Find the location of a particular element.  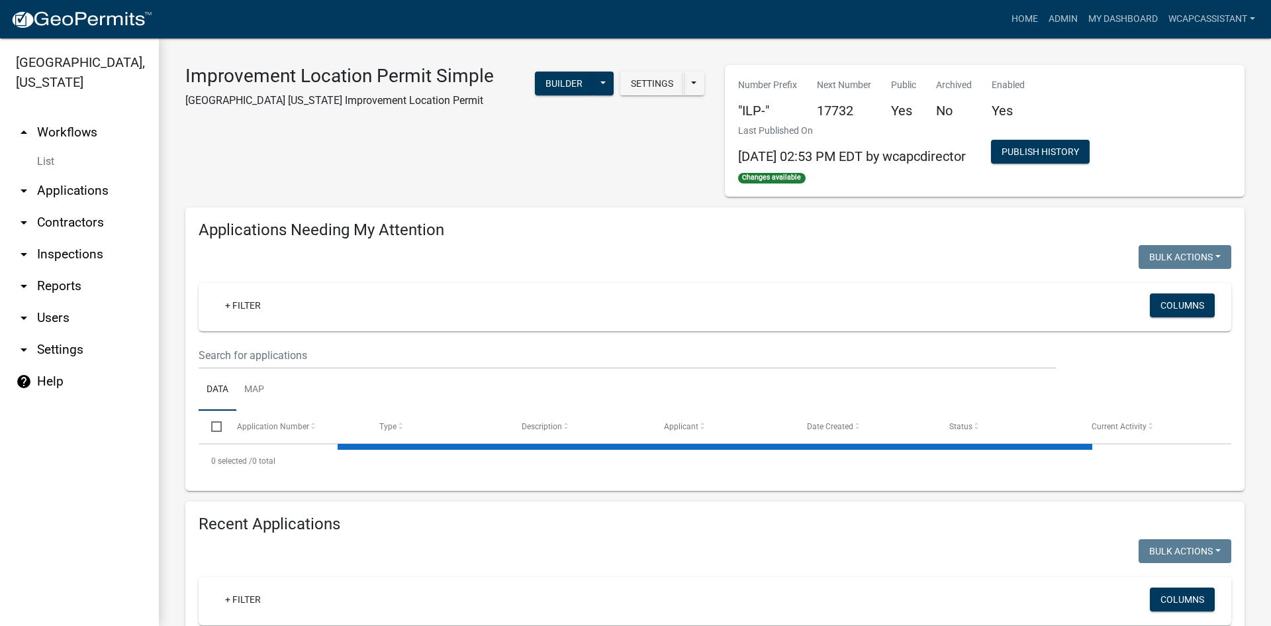

span: Applicant is located at coordinates (681, 426).